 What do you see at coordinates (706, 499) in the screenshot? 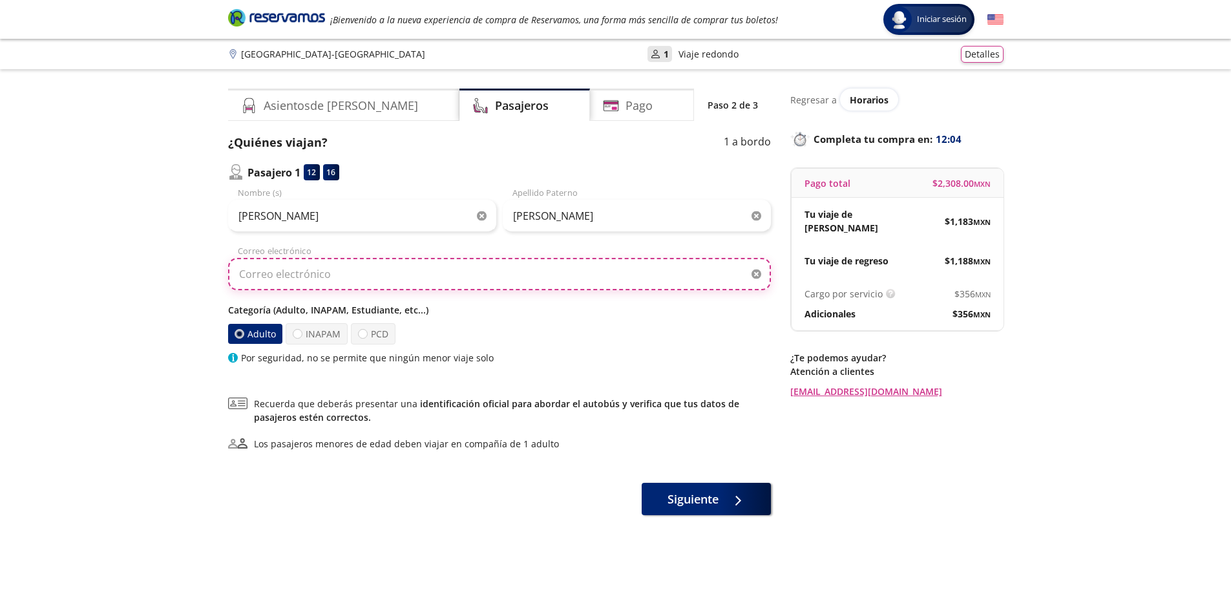
I see `button: Siguiente` at bounding box center [706, 499].